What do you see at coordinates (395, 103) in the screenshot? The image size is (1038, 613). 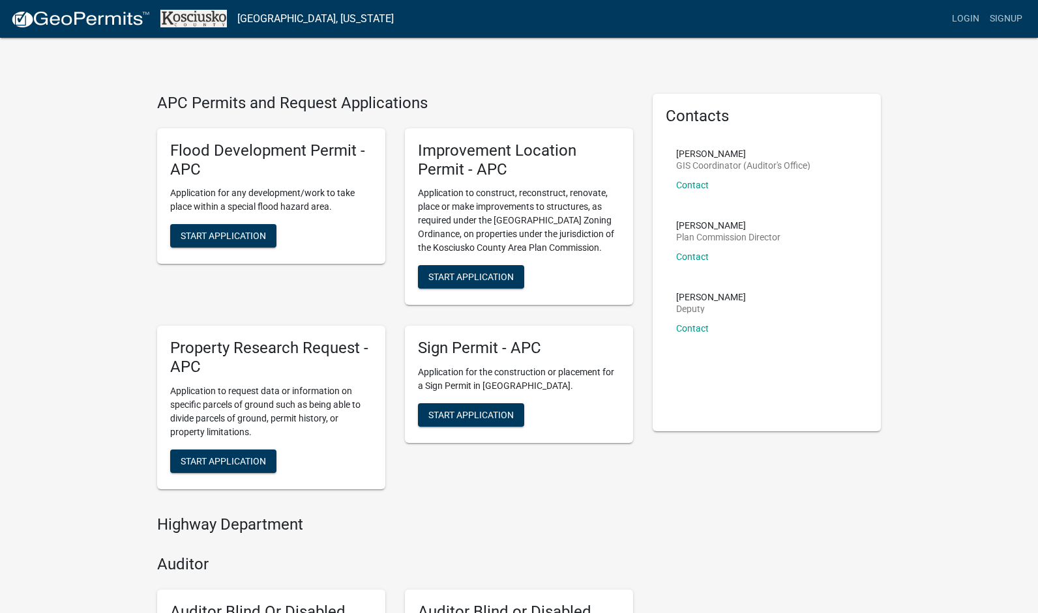 I see `h4: APC Permits and Request Applications` at bounding box center [395, 103].